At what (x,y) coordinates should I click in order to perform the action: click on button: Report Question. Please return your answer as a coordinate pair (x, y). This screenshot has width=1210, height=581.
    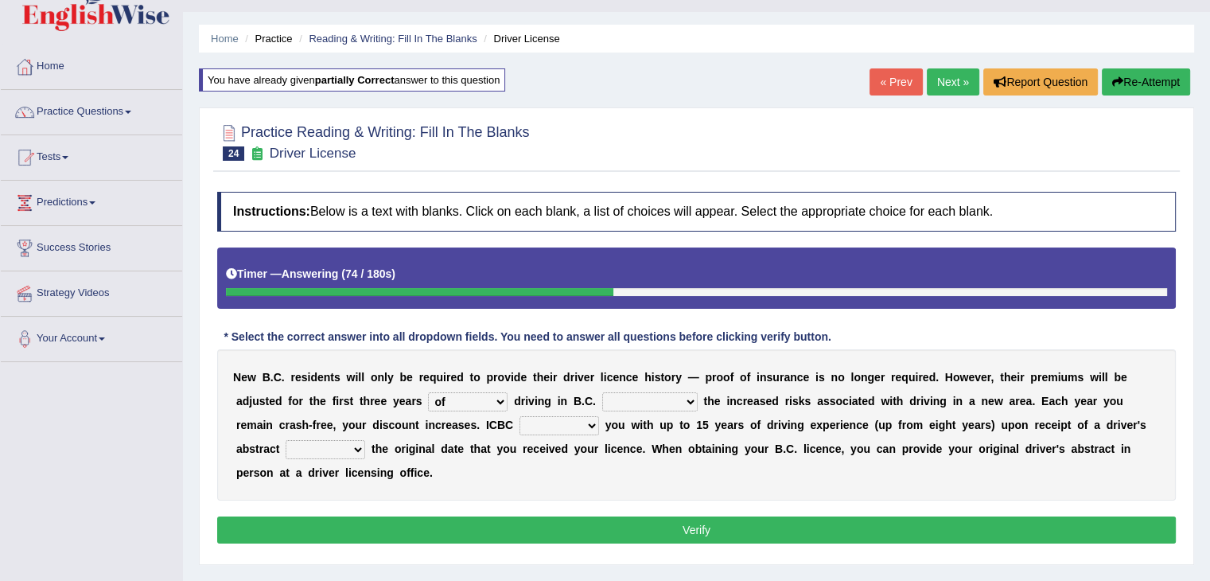
    Looking at the image, I should click on (1041, 82).